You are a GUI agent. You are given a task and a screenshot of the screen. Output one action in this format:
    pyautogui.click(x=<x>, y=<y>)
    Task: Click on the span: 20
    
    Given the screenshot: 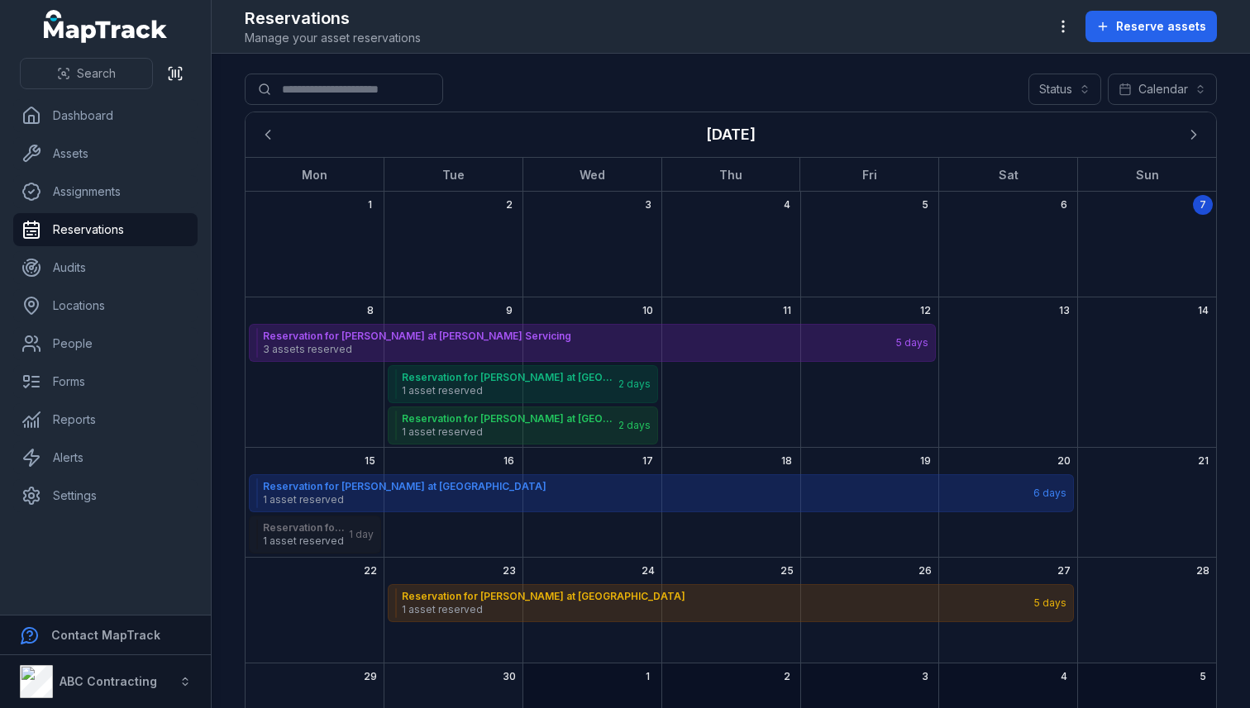 What is the action you would take?
    pyautogui.click(x=1064, y=461)
    